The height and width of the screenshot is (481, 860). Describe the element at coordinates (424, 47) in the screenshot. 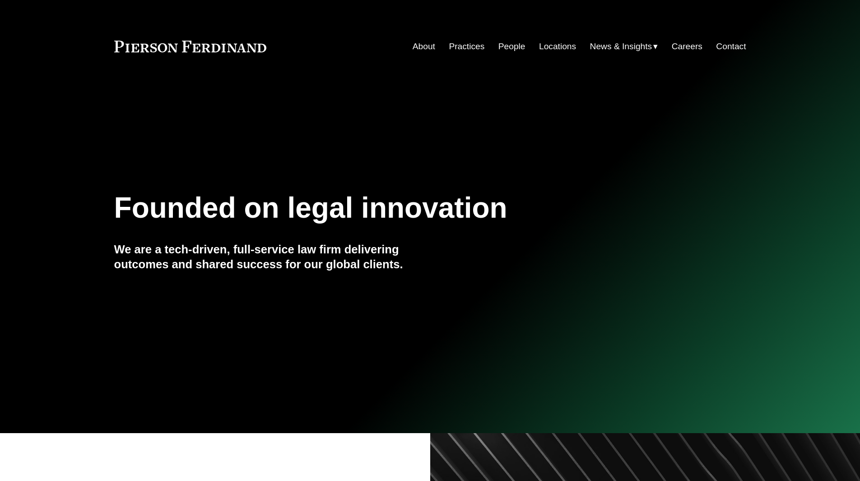

I see `a: About` at that location.